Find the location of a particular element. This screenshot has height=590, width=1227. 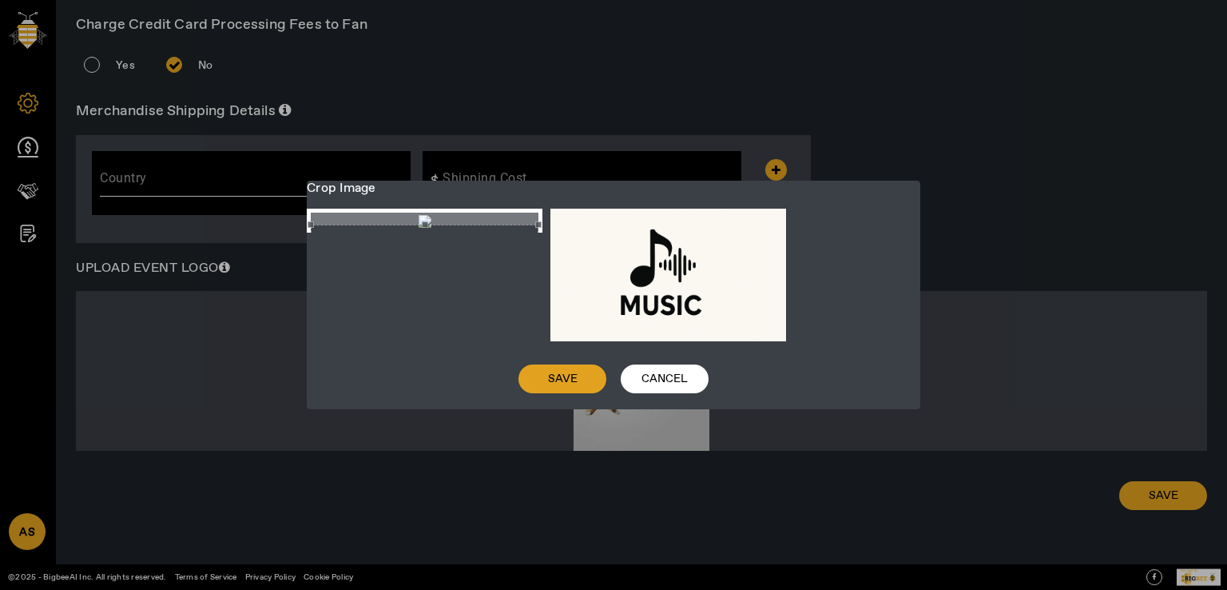

div: Crop photo is located at coordinates (424, 288).